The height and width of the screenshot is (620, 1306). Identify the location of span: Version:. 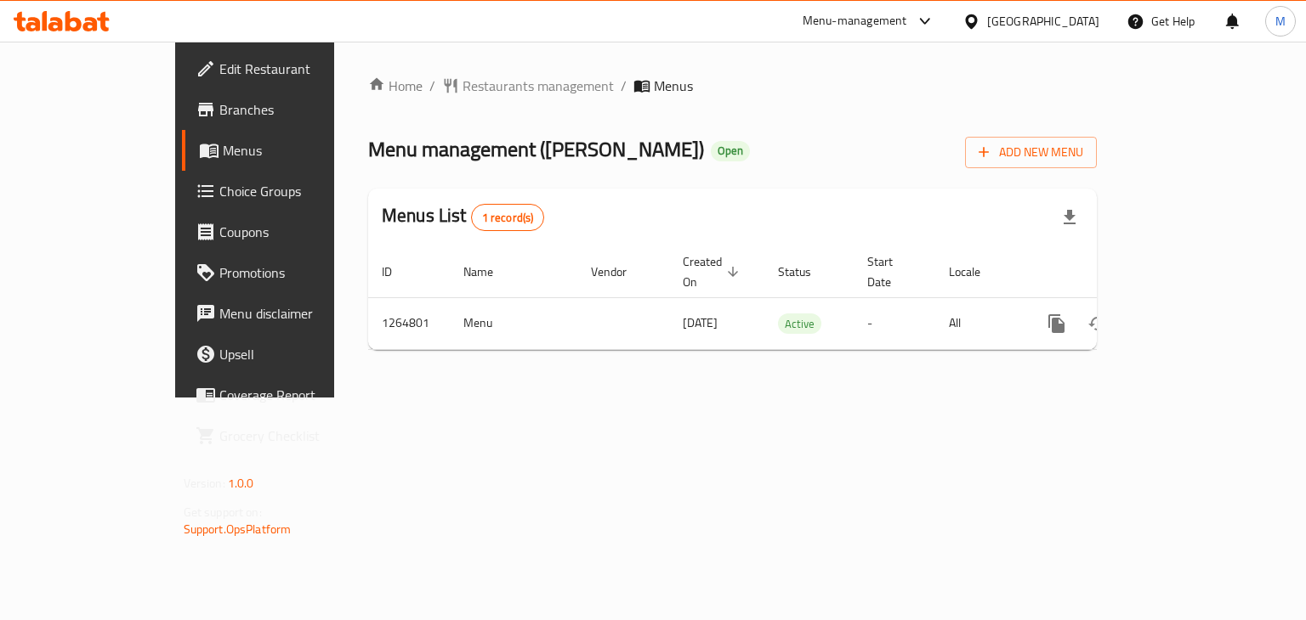
(204, 484).